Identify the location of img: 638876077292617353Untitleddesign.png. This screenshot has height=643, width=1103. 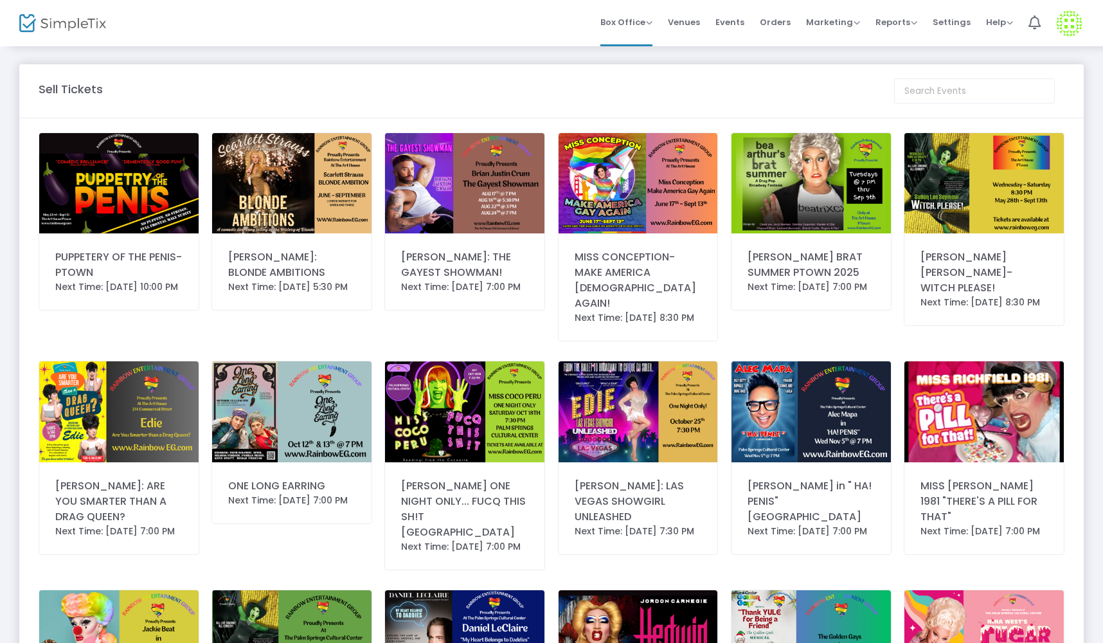
(811, 183).